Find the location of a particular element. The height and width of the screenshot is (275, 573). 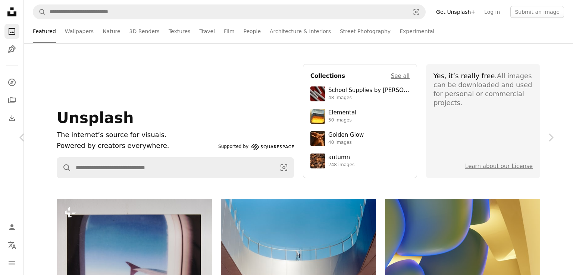

div: autumn is located at coordinates (341, 158).